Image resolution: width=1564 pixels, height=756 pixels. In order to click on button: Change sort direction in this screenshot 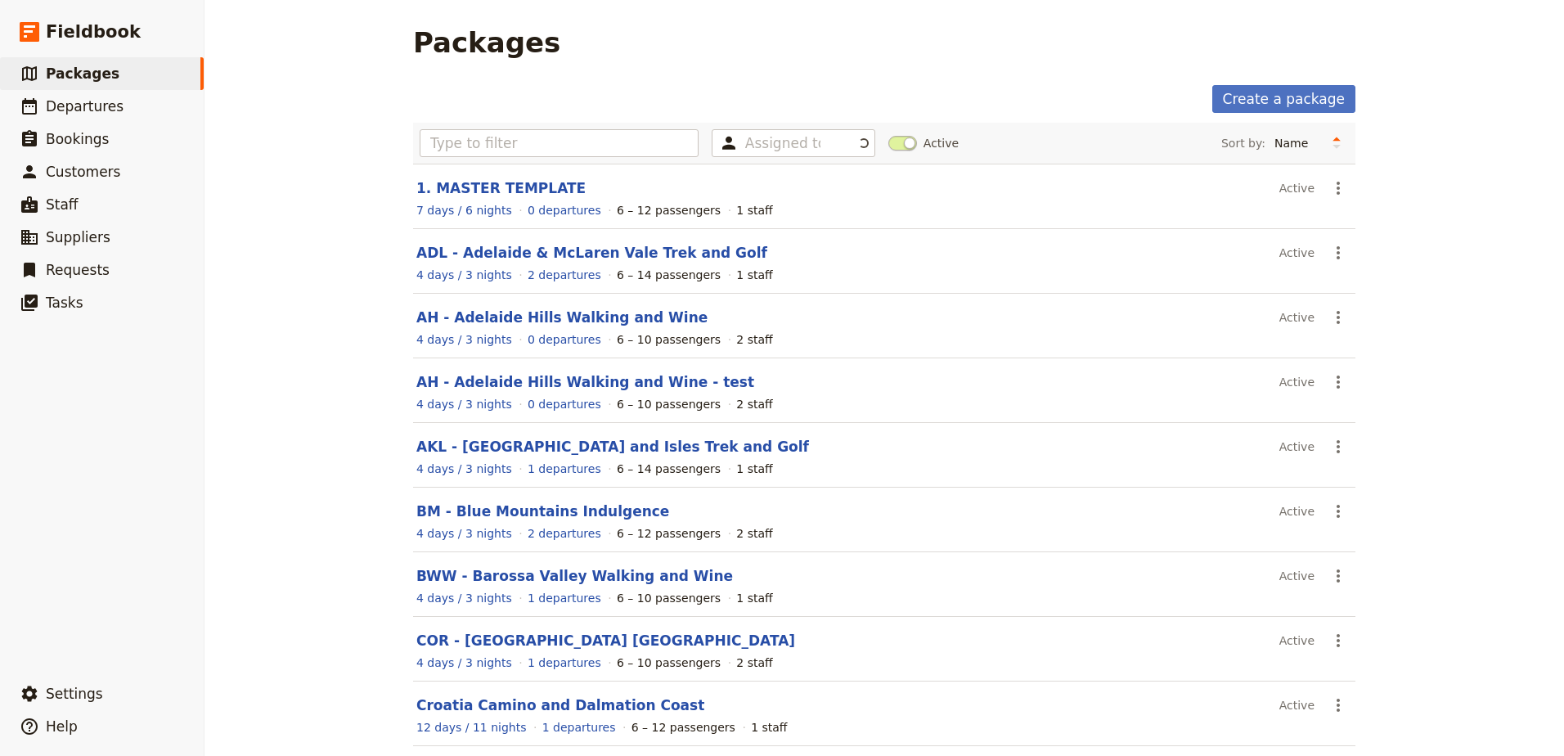, I will do `click(1337, 143)`.